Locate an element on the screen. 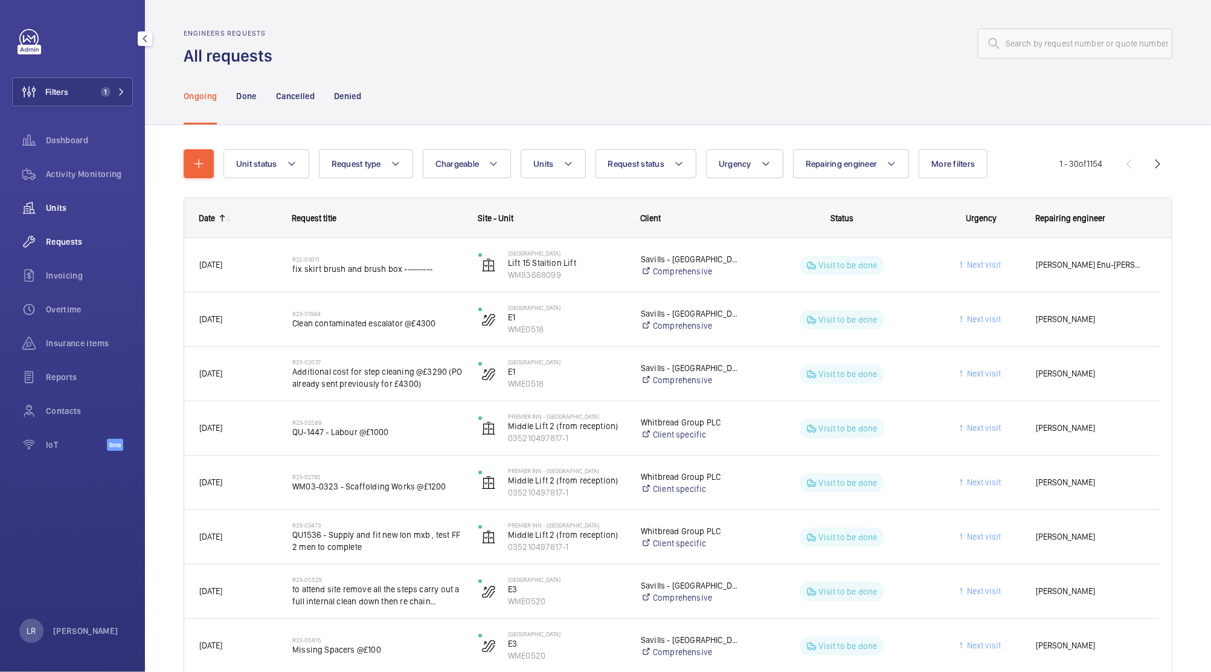 Image resolution: width=1211 pixels, height=672 pixels. span: Units is located at coordinates (89, 208).